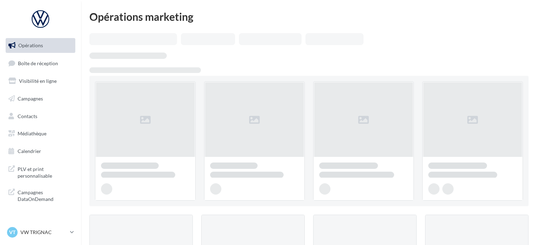  What do you see at coordinates (40, 232) in the screenshot?
I see `a: VT VW TRIGNAC` at bounding box center [40, 232].